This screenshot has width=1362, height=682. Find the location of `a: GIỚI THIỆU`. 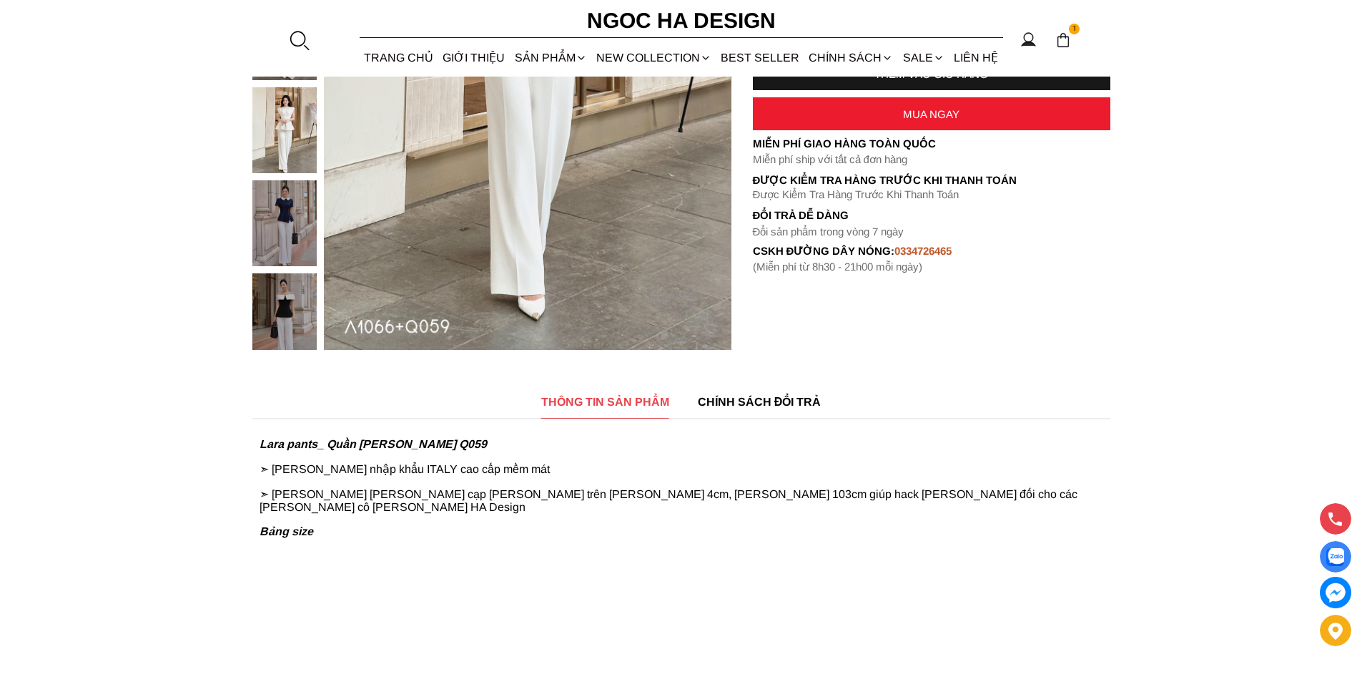

a: GIỚI THIỆU is located at coordinates (474, 57).